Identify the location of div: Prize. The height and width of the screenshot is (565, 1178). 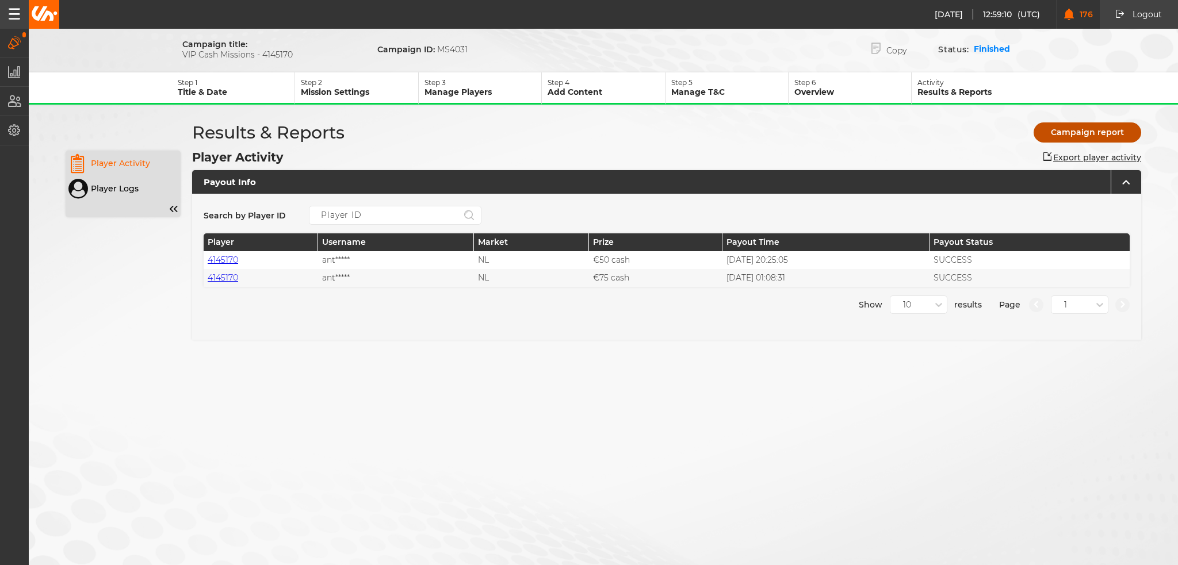
(656, 242).